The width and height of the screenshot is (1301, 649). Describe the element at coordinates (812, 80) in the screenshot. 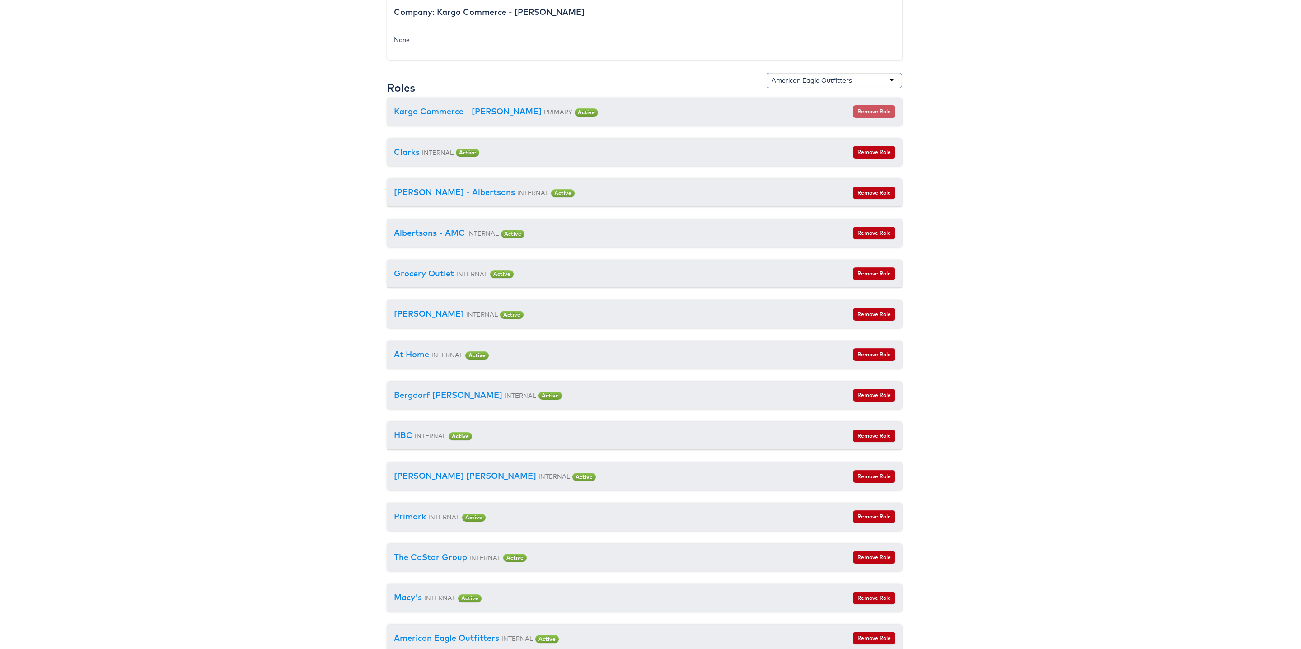

I see `div: American Eagle Outfitters` at that location.